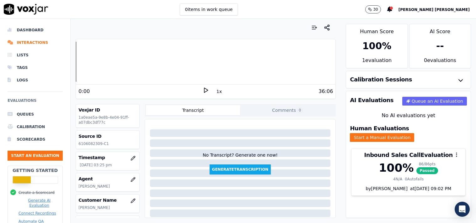  What do you see at coordinates (434, 101) in the screenshot?
I see `button: Queue an AI Evaluation` at bounding box center [434, 101].